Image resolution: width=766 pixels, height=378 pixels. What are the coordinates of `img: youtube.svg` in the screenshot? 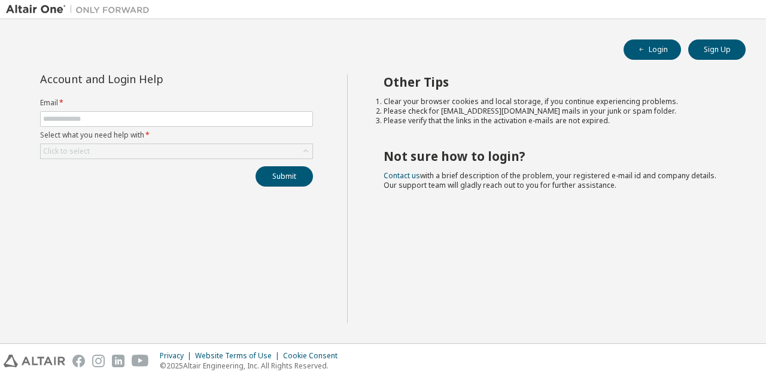 It's located at (140, 361).